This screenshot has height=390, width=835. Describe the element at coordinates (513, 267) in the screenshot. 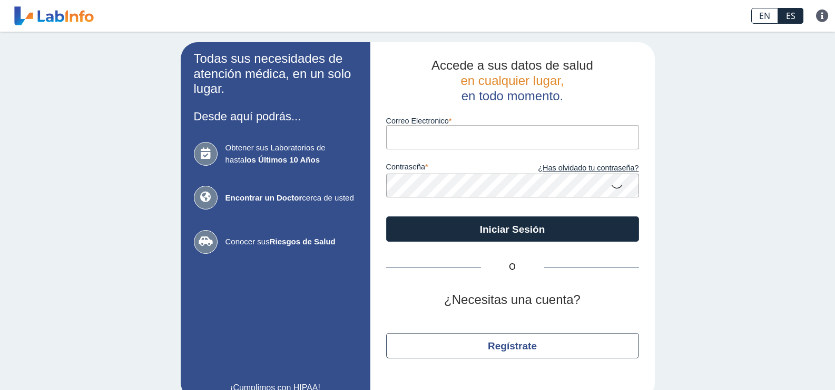

I see `span: O` at that location.